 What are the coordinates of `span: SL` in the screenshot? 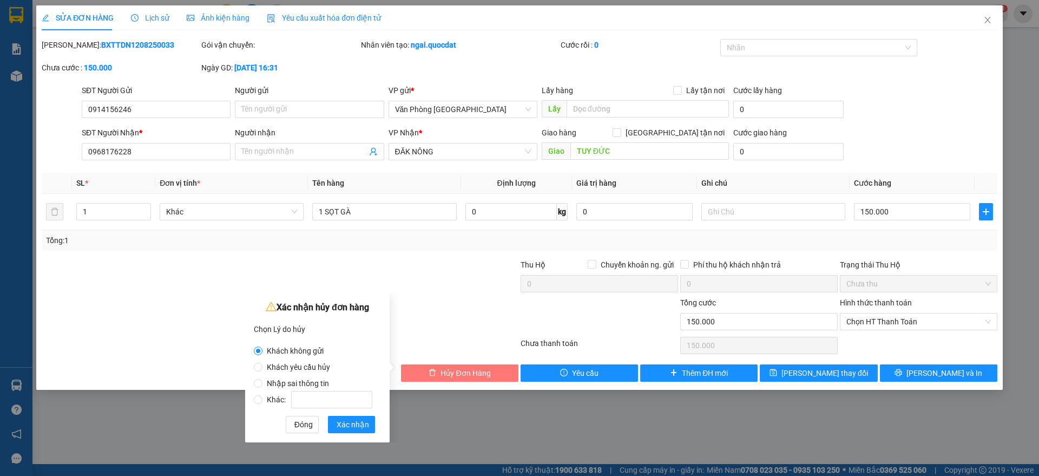 It's located at (81, 183).